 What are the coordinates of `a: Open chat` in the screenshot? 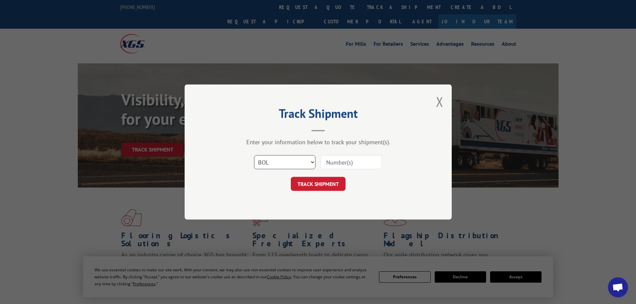 It's located at (618, 287).